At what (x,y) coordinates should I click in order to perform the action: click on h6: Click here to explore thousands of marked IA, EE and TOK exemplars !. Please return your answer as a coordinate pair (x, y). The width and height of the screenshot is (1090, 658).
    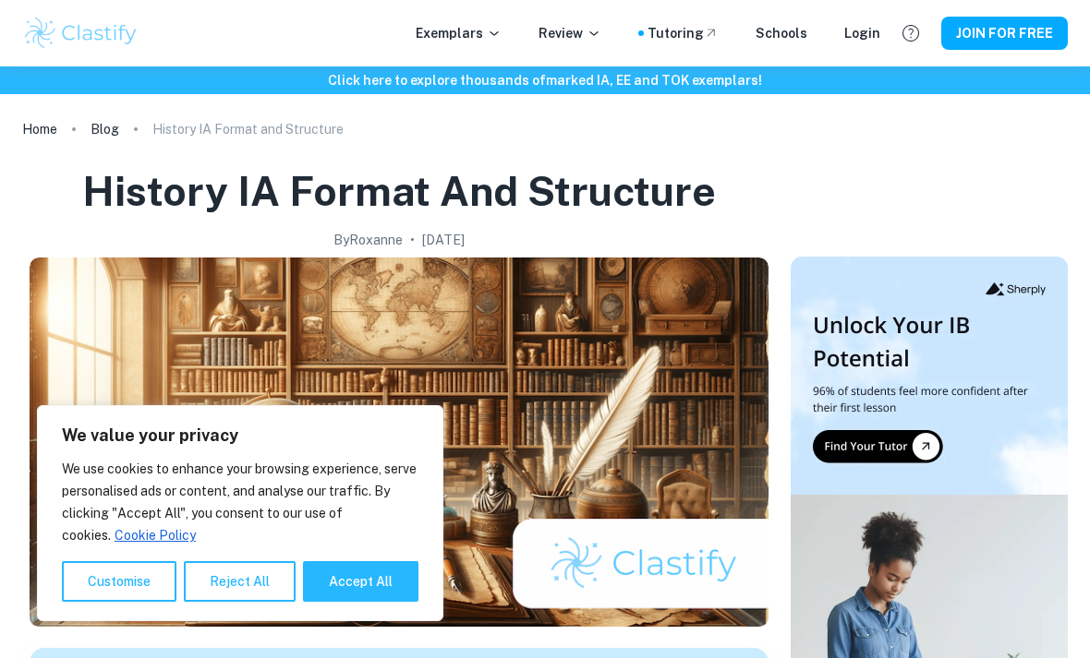
    Looking at the image, I should click on (545, 80).